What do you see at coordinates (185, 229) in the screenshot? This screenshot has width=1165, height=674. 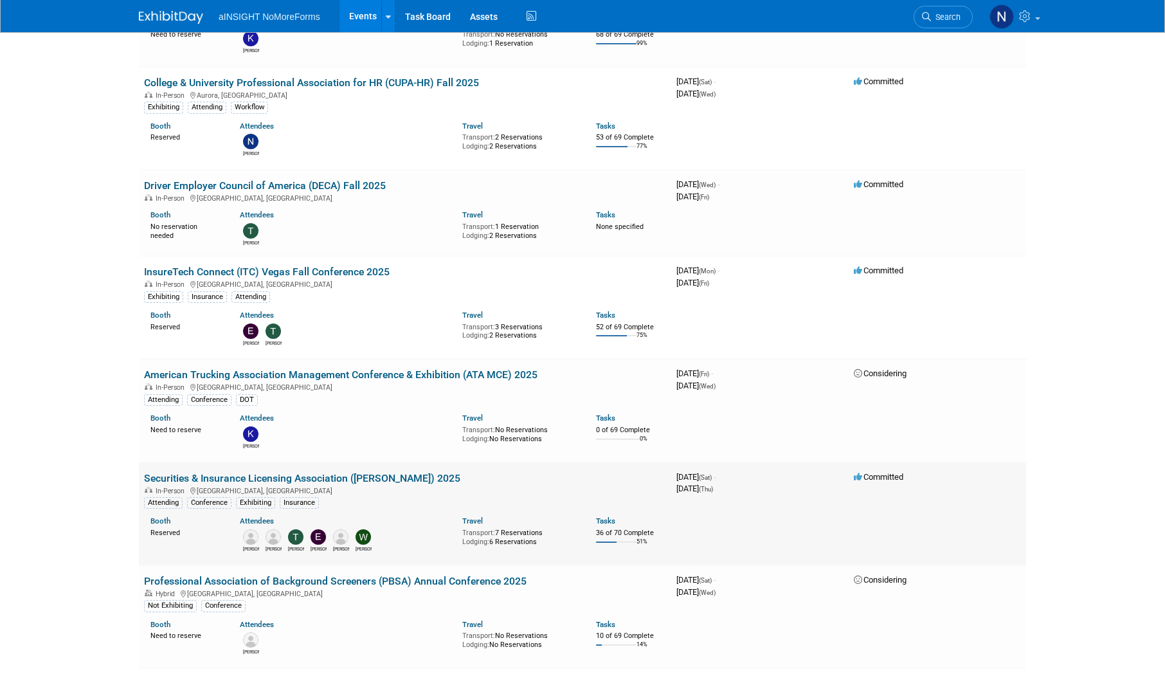 I see `div: No reservation needed` at bounding box center [185, 229].